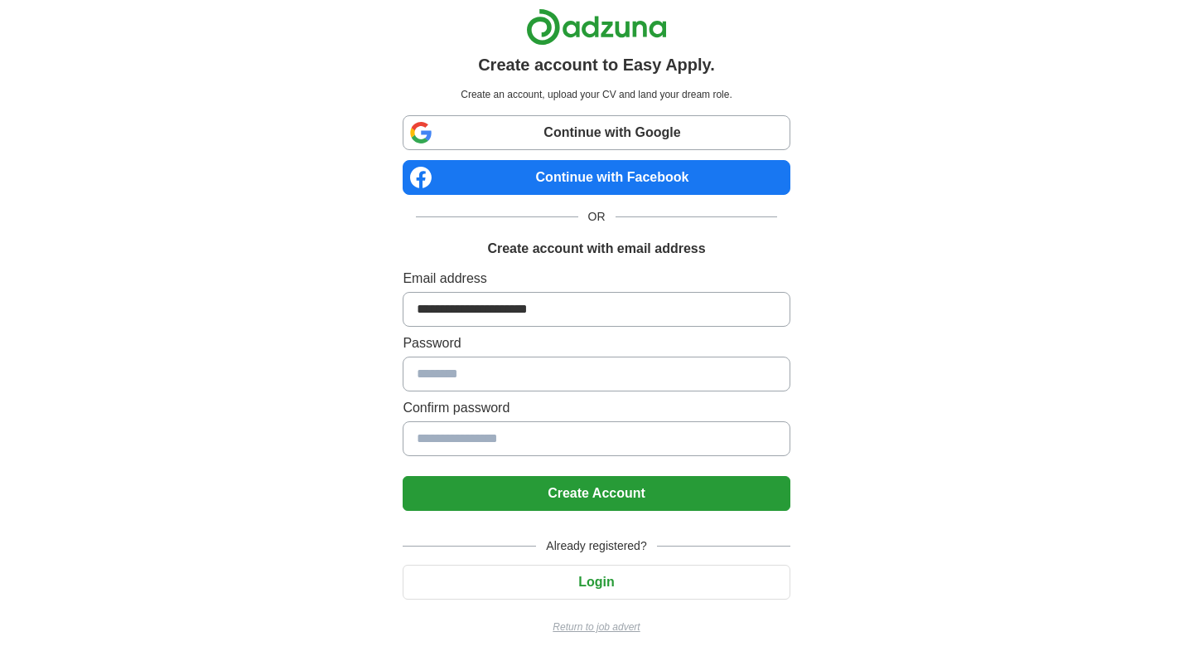 The height and width of the screenshot is (661, 1193). I want to click on label: Email address, so click(596, 278).